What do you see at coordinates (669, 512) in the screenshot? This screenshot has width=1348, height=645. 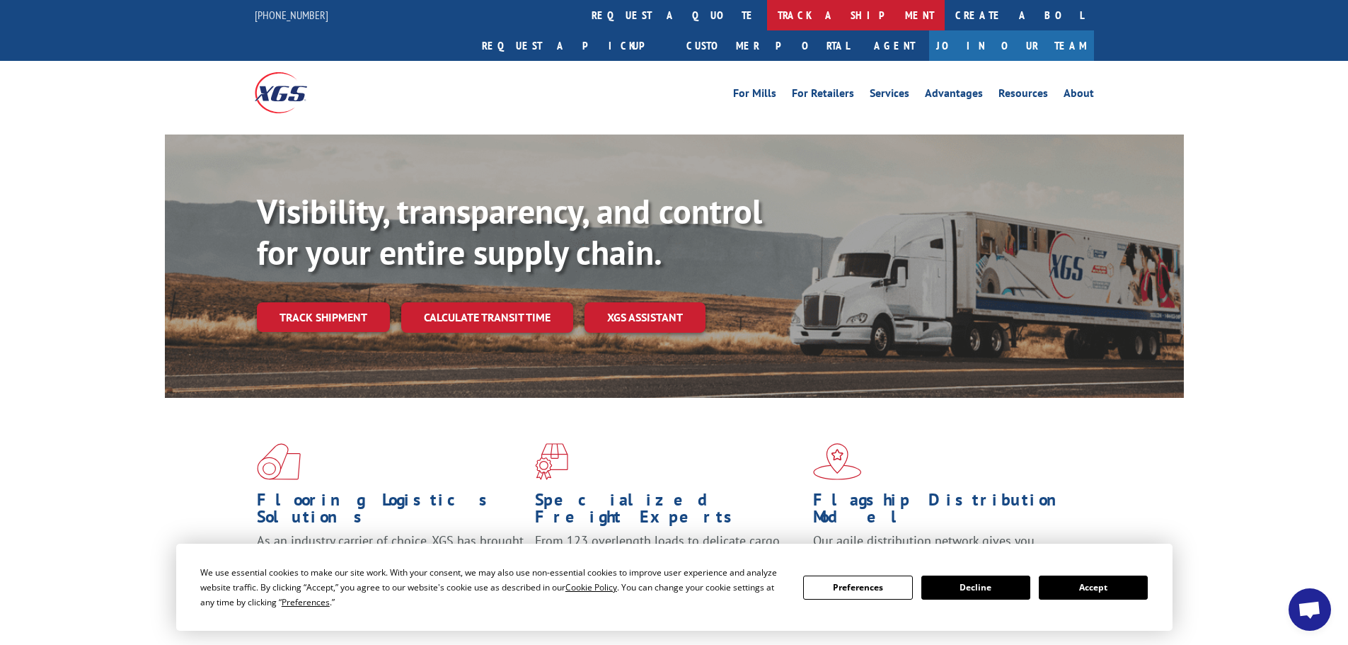 I see `h1: Specialized Freight Experts` at bounding box center [669, 512].